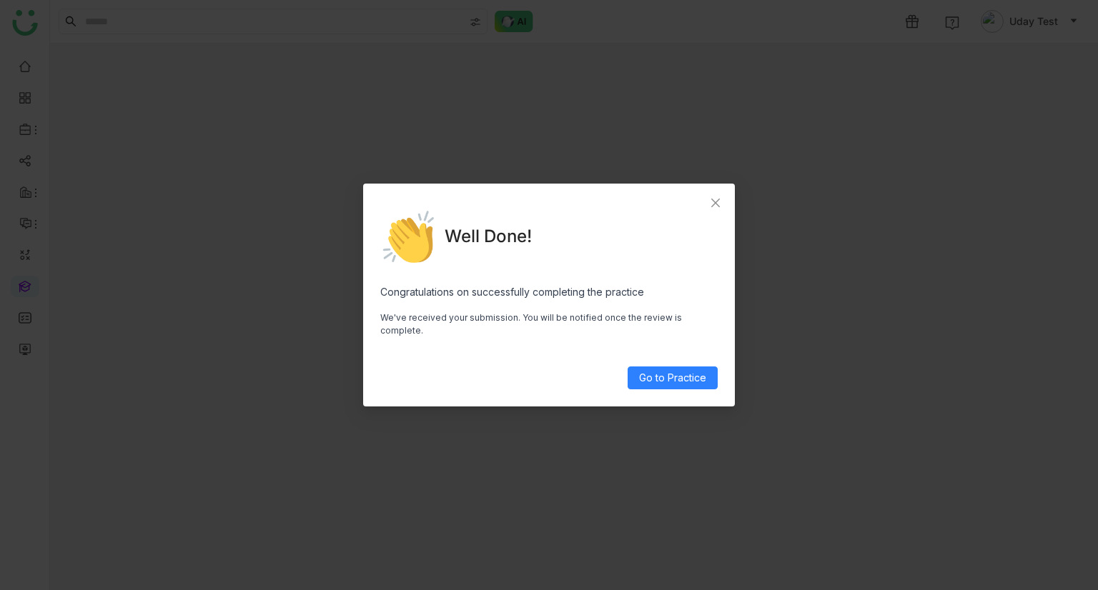 This screenshot has width=1098, height=590. What do you see at coordinates (672, 378) in the screenshot?
I see `button: Go to Practice` at bounding box center [672, 378].